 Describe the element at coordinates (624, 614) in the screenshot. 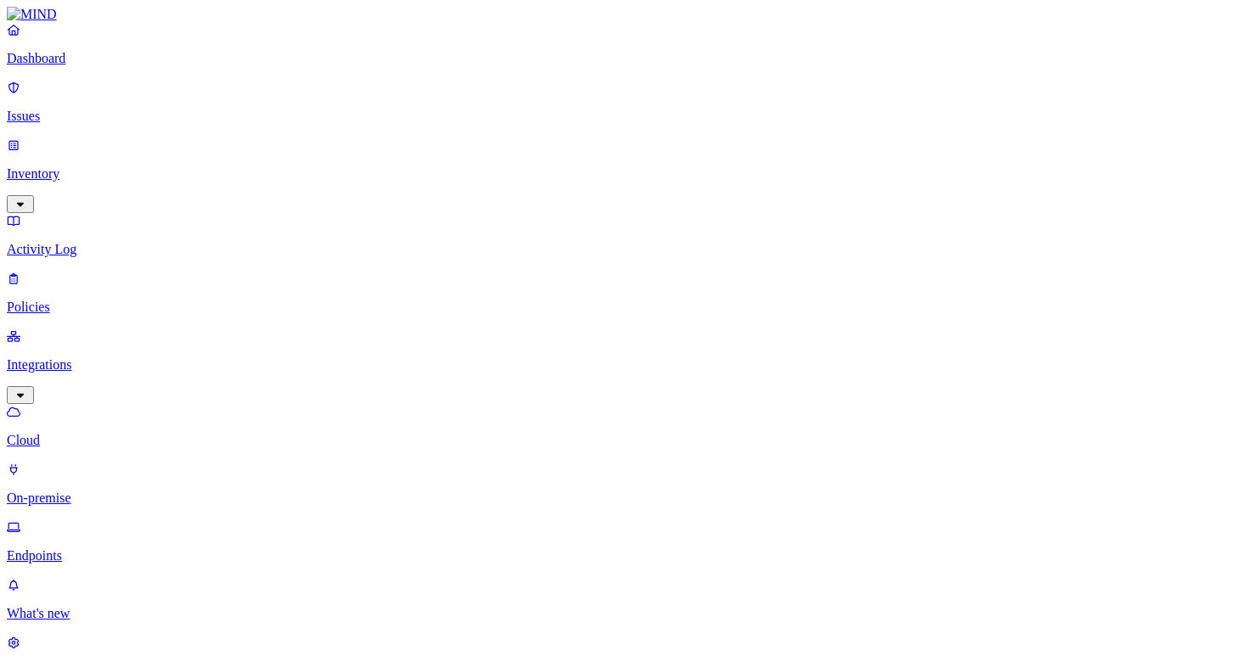

I see `p: What's new` at that location.